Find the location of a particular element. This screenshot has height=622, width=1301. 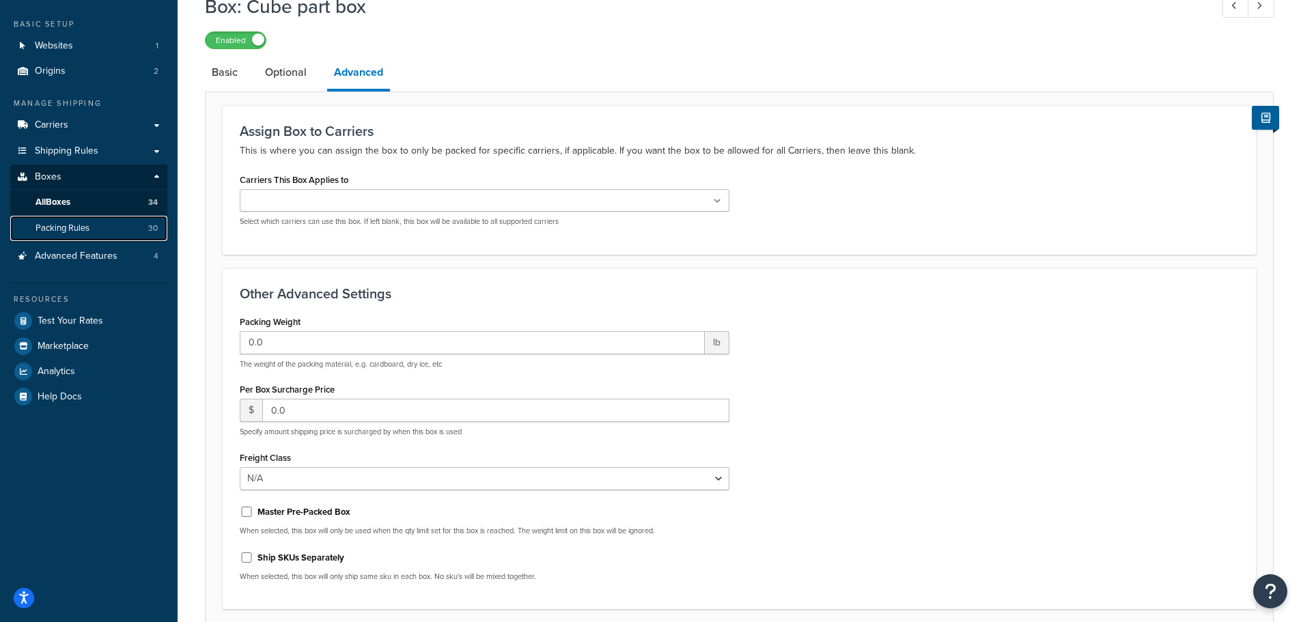

li: Shipping Rules is located at coordinates (89, 151).